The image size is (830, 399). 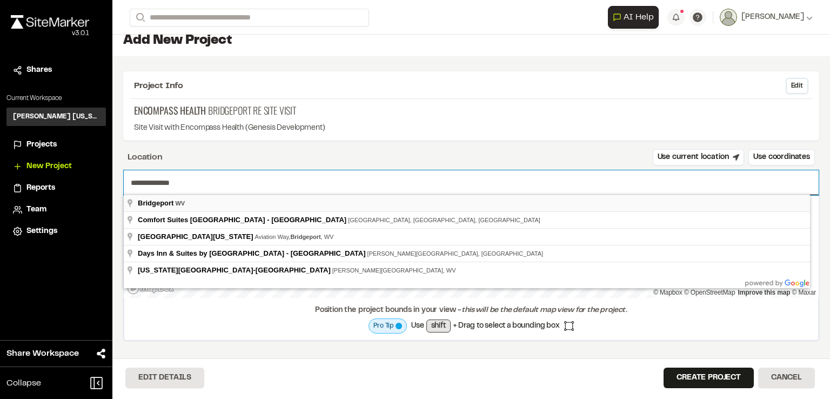 What do you see at coordinates (41, 188) in the screenshot?
I see `span: Reports` at bounding box center [41, 188].